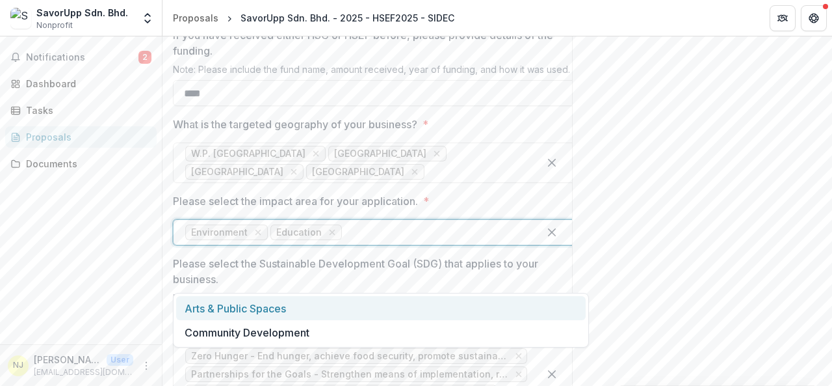 This screenshot has height=386, width=832. I want to click on span: 2, so click(145, 57).